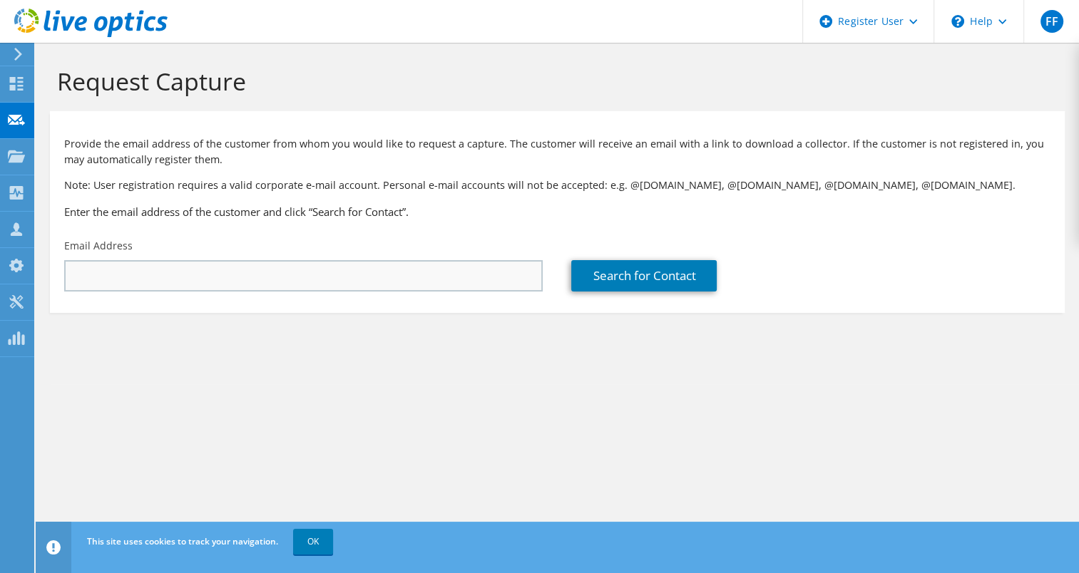  Describe the element at coordinates (313, 542) in the screenshot. I see `a: OK` at that location.